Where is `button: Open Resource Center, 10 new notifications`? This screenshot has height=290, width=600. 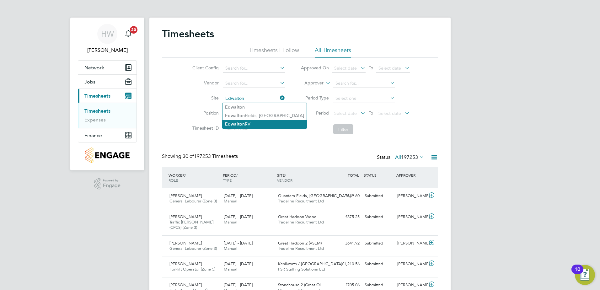
button: Open Resource Center, 10 new notifications is located at coordinates (585, 275).